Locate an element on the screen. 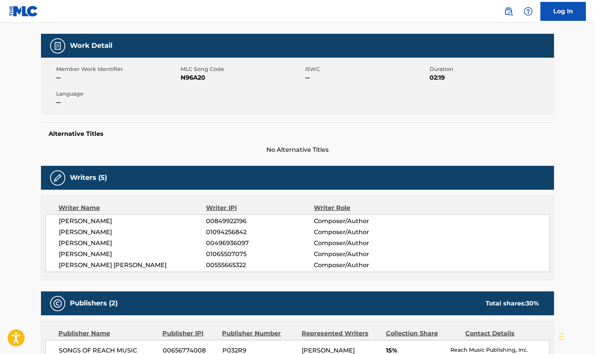  span: 02:19 is located at coordinates (491, 78).